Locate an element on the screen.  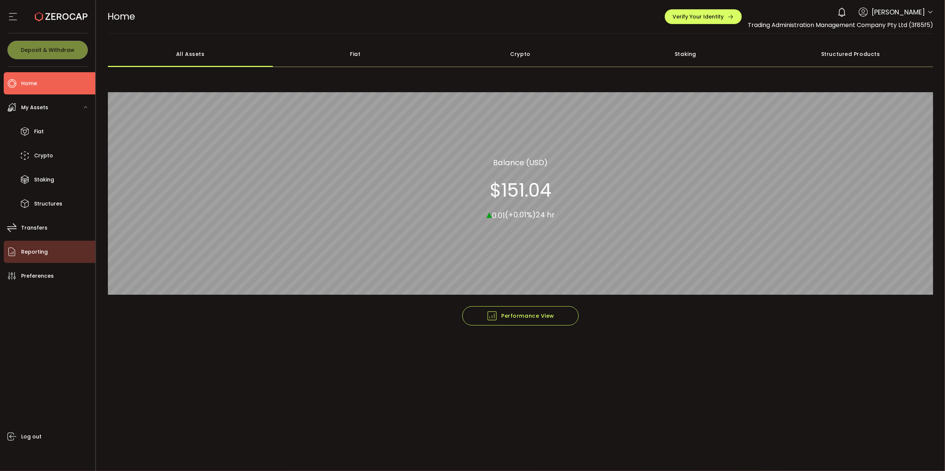
span: Trading Administration Management Company Pty Ltd (3f85f5) is located at coordinates (840, 25).